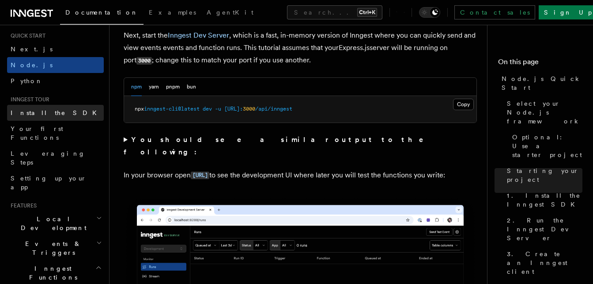 Image resolution: width=593 pixels, height=284 pixels. I want to click on span: Inngest tour, so click(28, 99).